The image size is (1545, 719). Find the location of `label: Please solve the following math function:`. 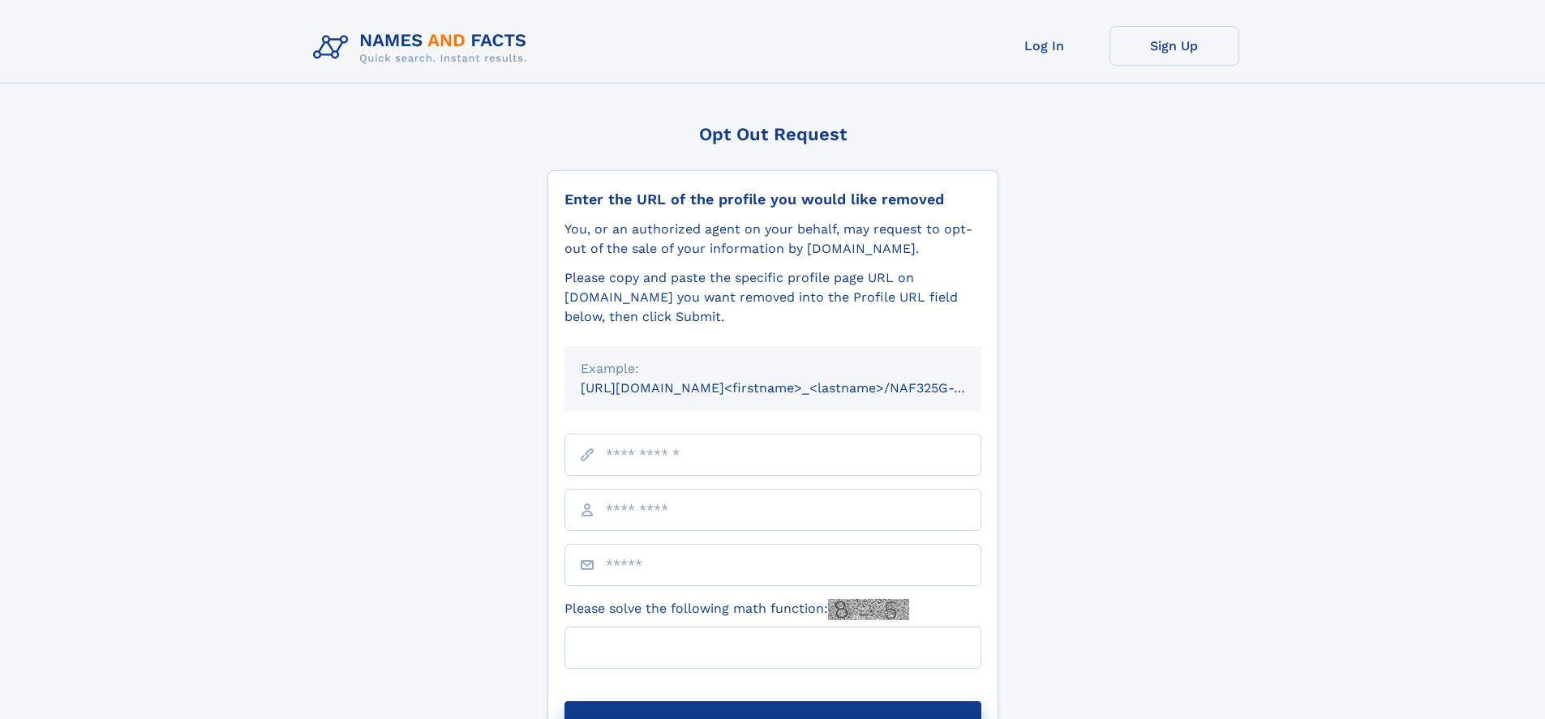

label: Please solve the following math function: is located at coordinates (736, 610).